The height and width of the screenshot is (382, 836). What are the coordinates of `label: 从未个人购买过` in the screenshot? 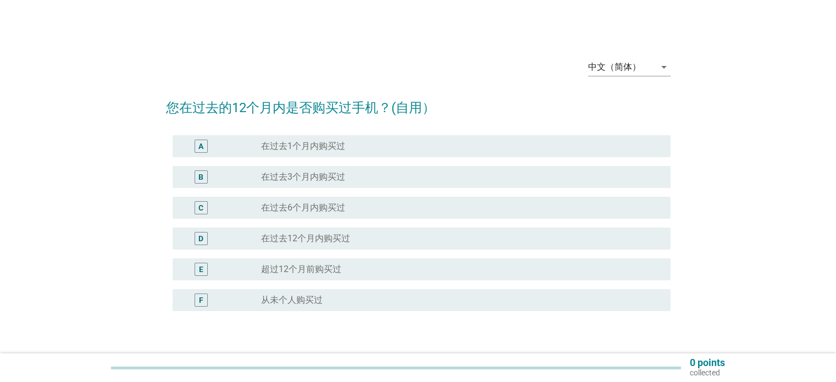 It's located at (292, 300).